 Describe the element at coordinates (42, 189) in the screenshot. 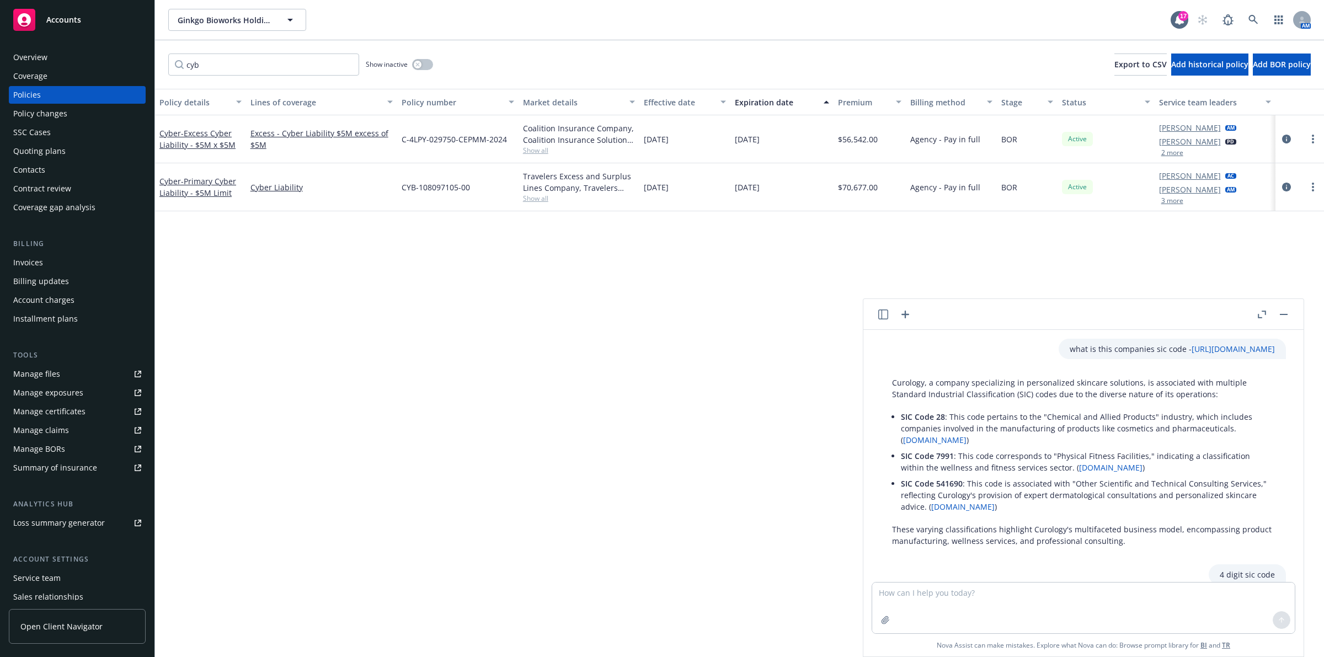

I see `div: Contract review` at that location.